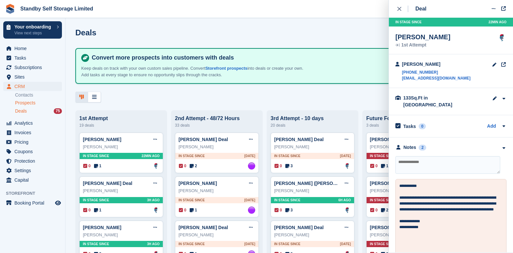 Image resolution: width=513 pixels, height=253 pixels. I want to click on span: Sites, so click(34, 77).